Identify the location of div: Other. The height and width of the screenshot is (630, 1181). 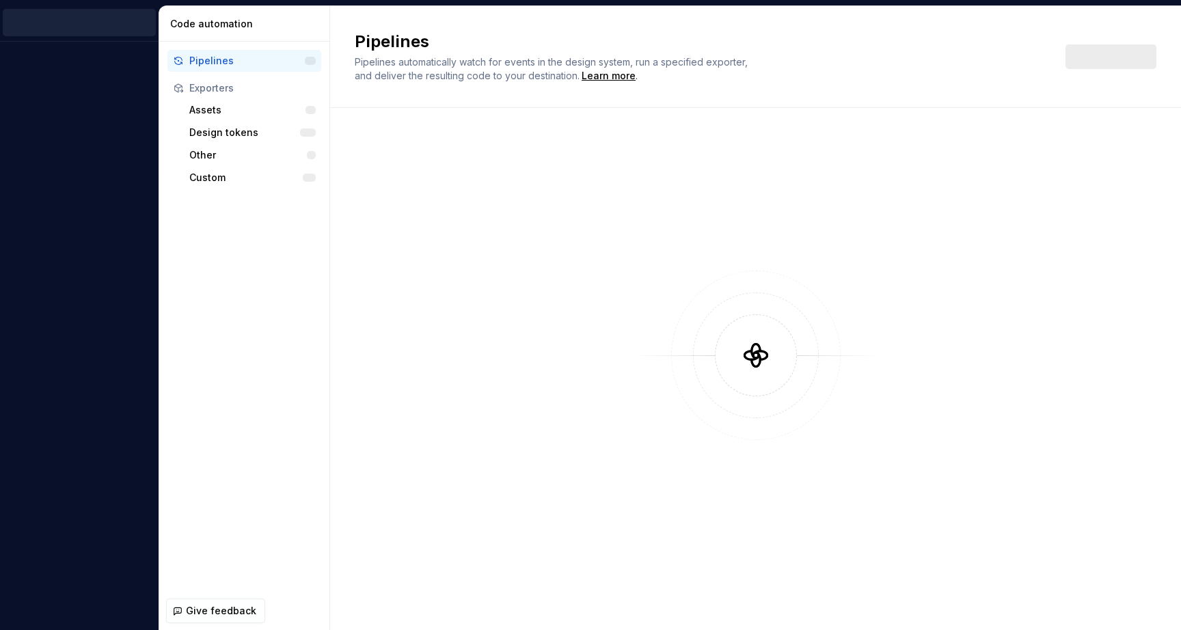
(248, 155).